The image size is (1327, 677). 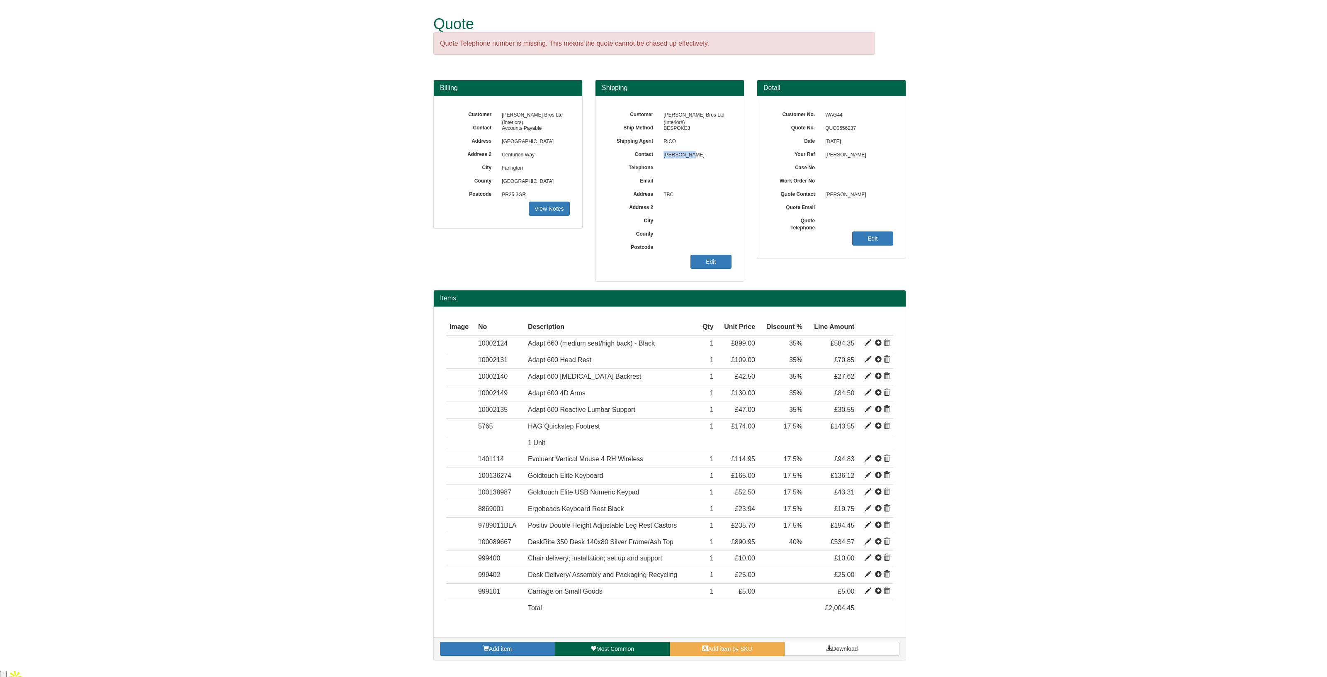 I want to click on span: Adapt 600 Reactive Lumbar Support, so click(x=582, y=409).